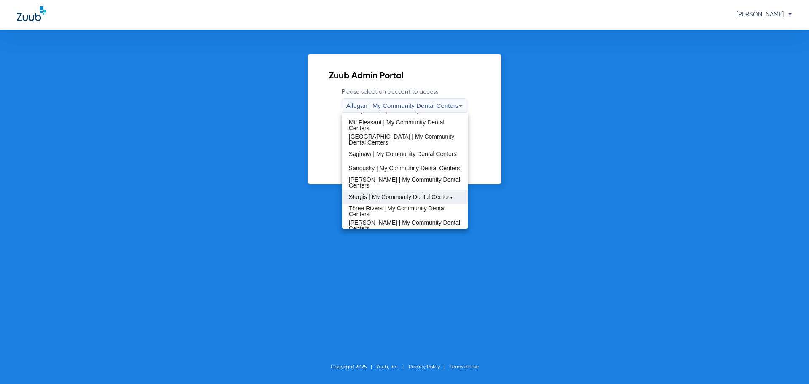  Describe the element at coordinates (401, 197) in the screenshot. I see `span: Sturgis | My Community Dental Centers` at that location.